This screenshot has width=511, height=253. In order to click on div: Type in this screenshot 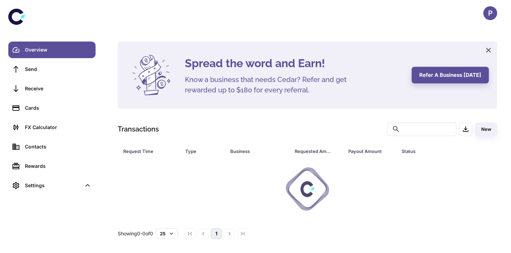, I will do `click(199, 151)`.